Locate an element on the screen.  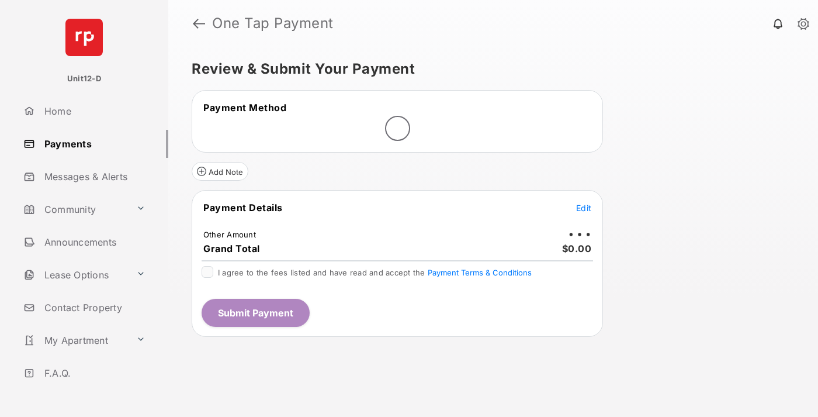
span: Payment Details is located at coordinates (243, 207).